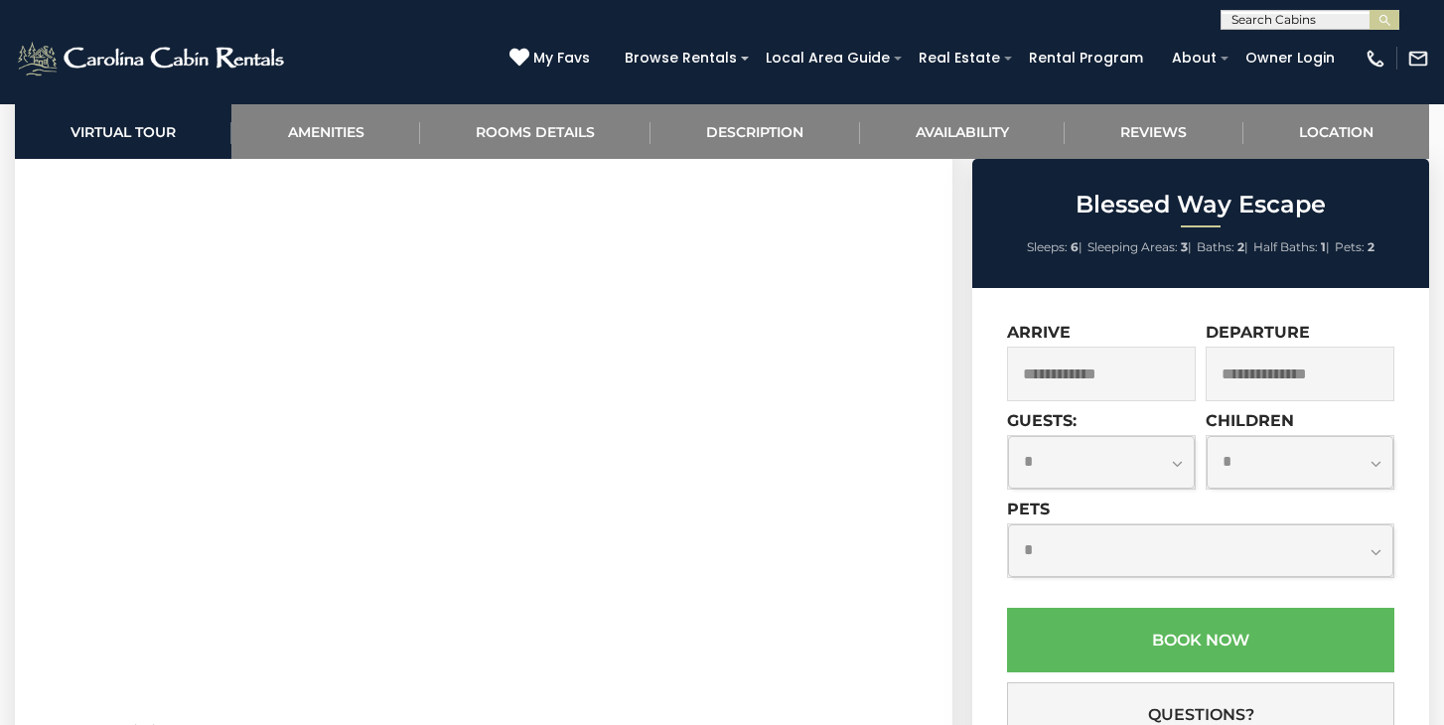 This screenshot has height=725, width=1444. Describe the element at coordinates (959, 58) in the screenshot. I see `a: Real Estate` at that location.